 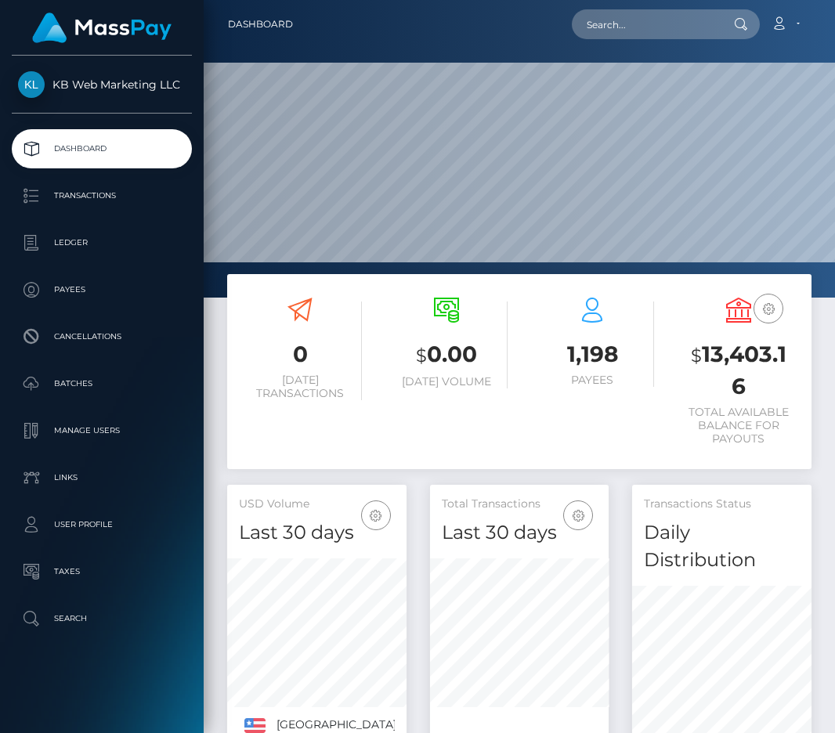 I want to click on p: User Profile, so click(x=102, y=525).